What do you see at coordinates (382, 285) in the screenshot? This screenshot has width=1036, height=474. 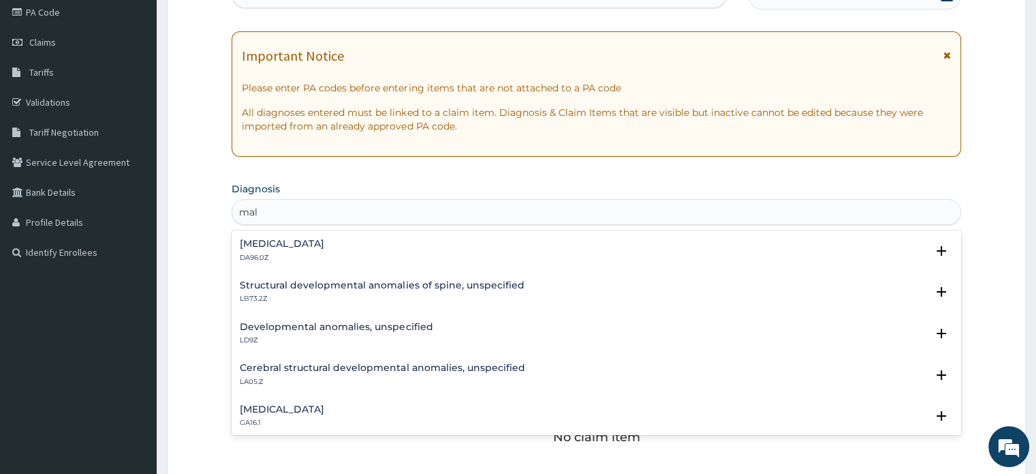 I see `h4: Structural developmental anomalies of spine, unspecified` at bounding box center [382, 285].